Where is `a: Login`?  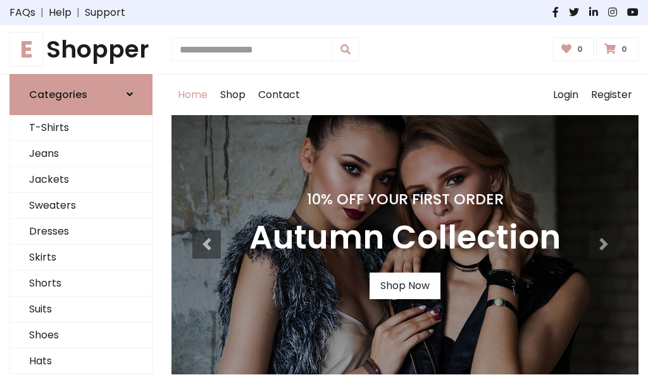 a: Login is located at coordinates (566, 95).